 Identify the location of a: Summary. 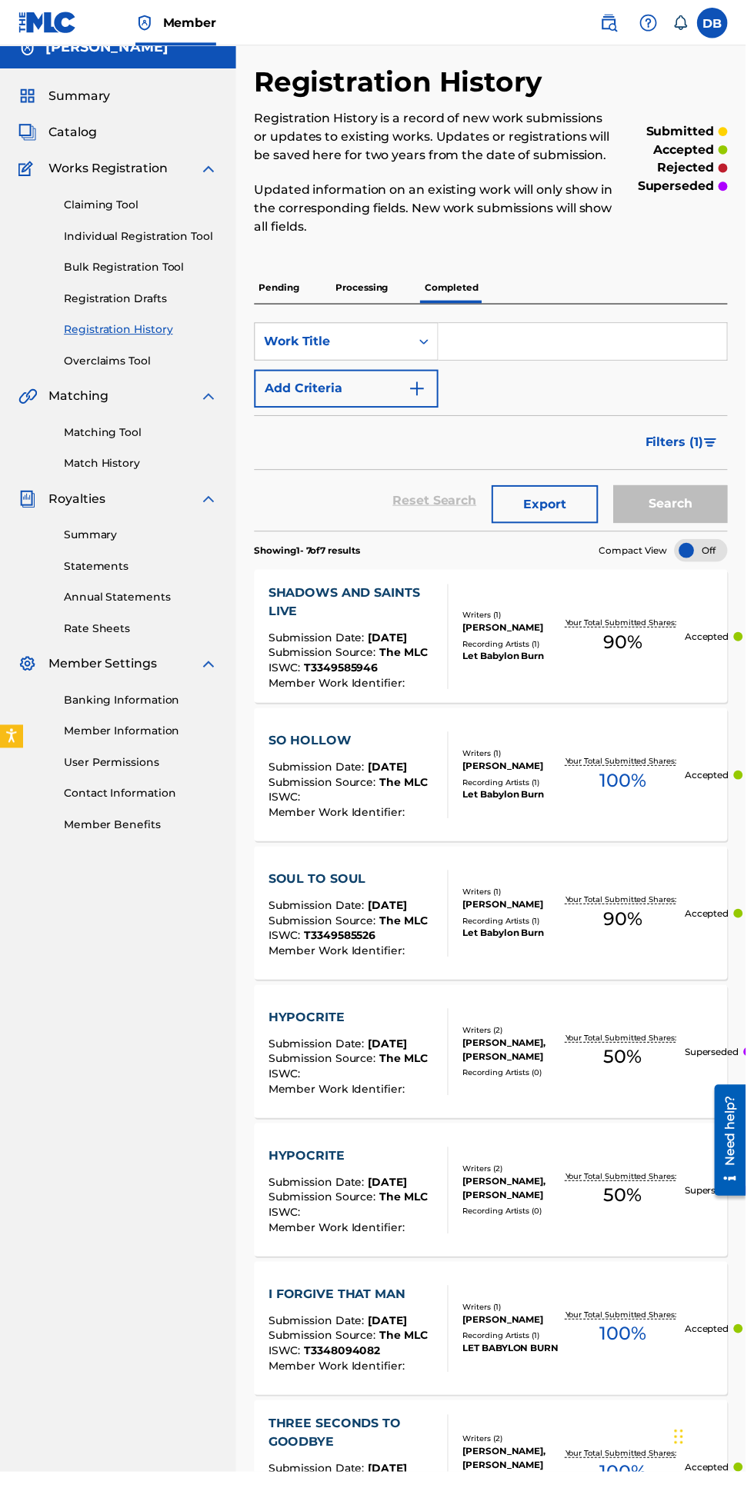
(142, 541).